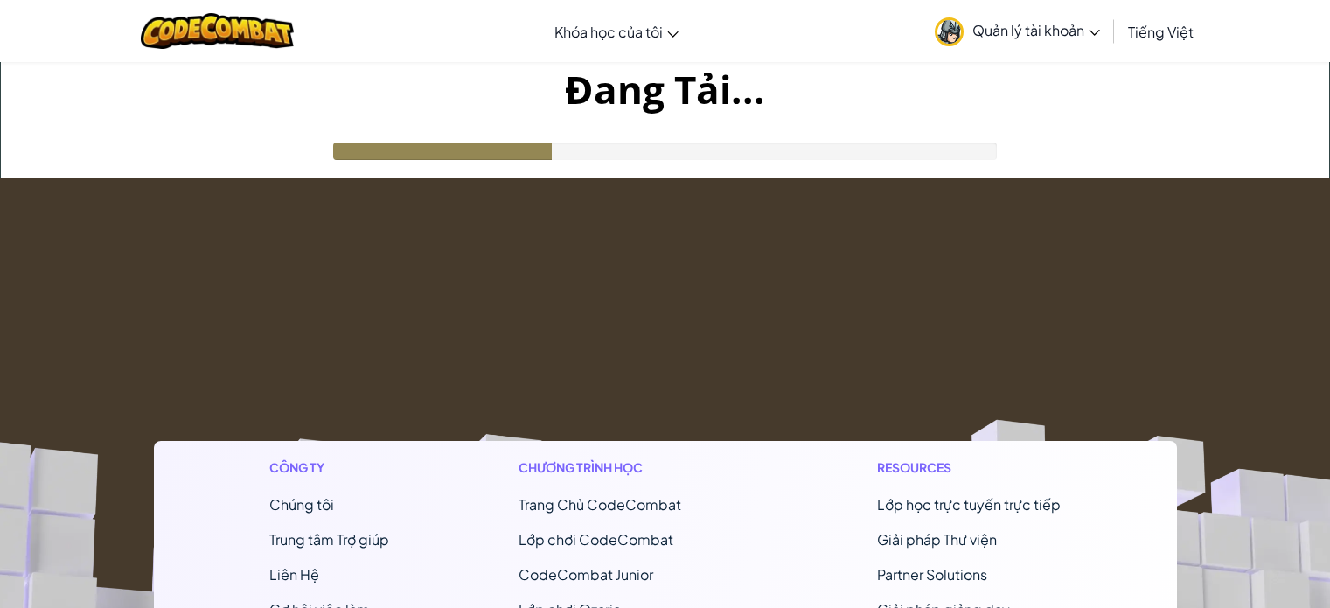  Describe the element at coordinates (949, 31) in the screenshot. I see `img: avatar` at that location.